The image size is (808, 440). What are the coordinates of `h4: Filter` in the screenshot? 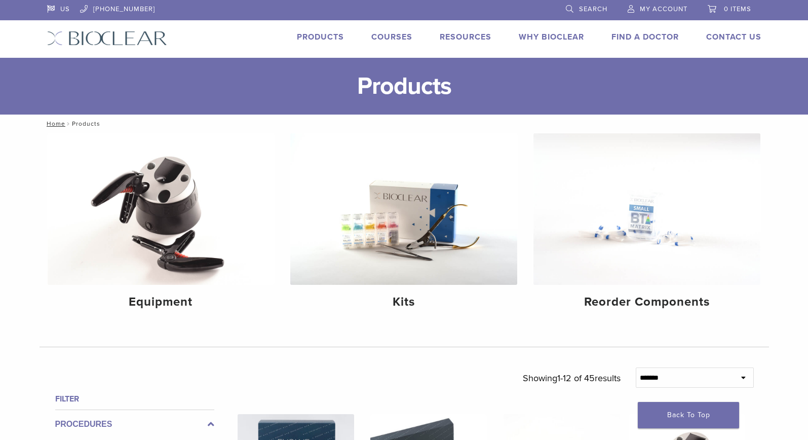 It's located at (135, 399).